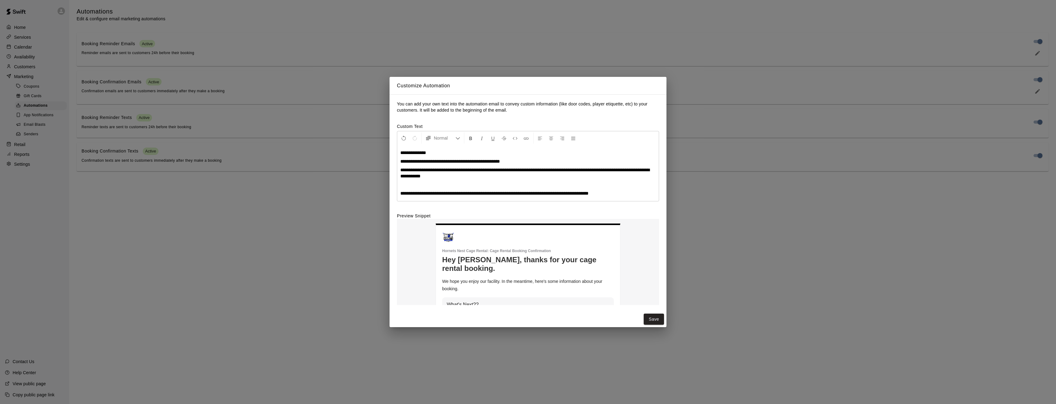 This screenshot has height=404, width=1056. I want to click on button: Redo, so click(415, 138).